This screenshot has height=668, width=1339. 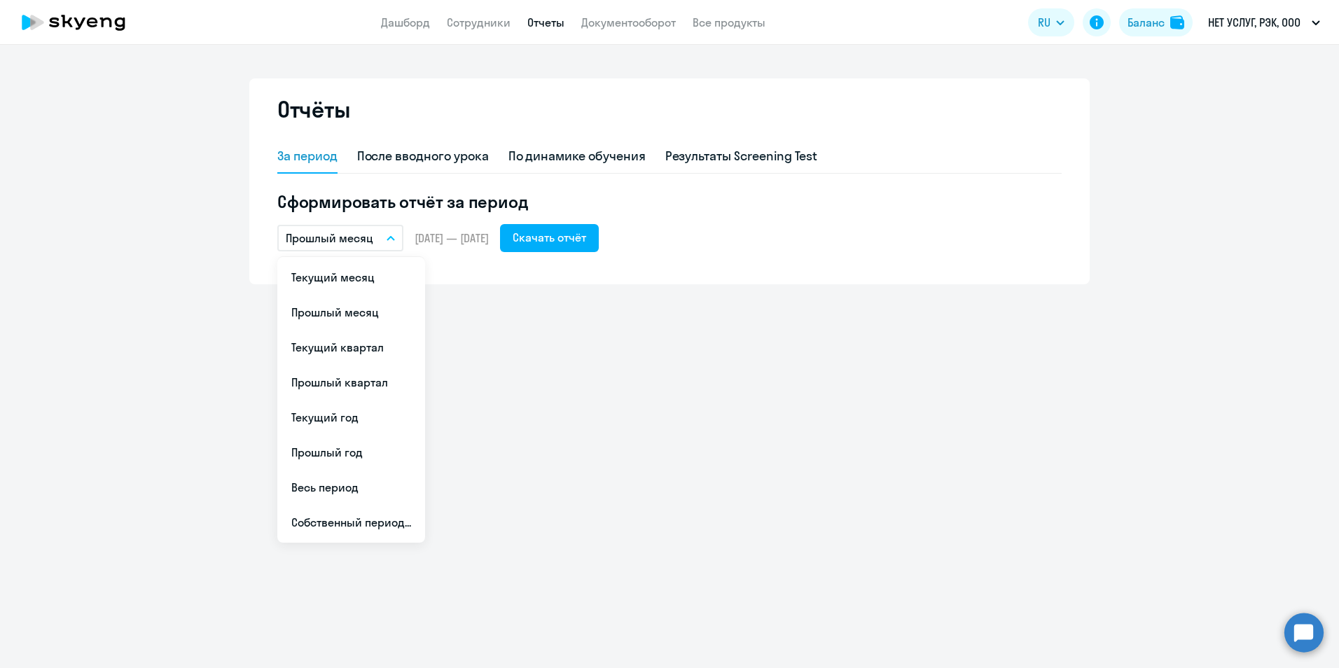 I want to click on button: Балансbalance, so click(x=1155, y=22).